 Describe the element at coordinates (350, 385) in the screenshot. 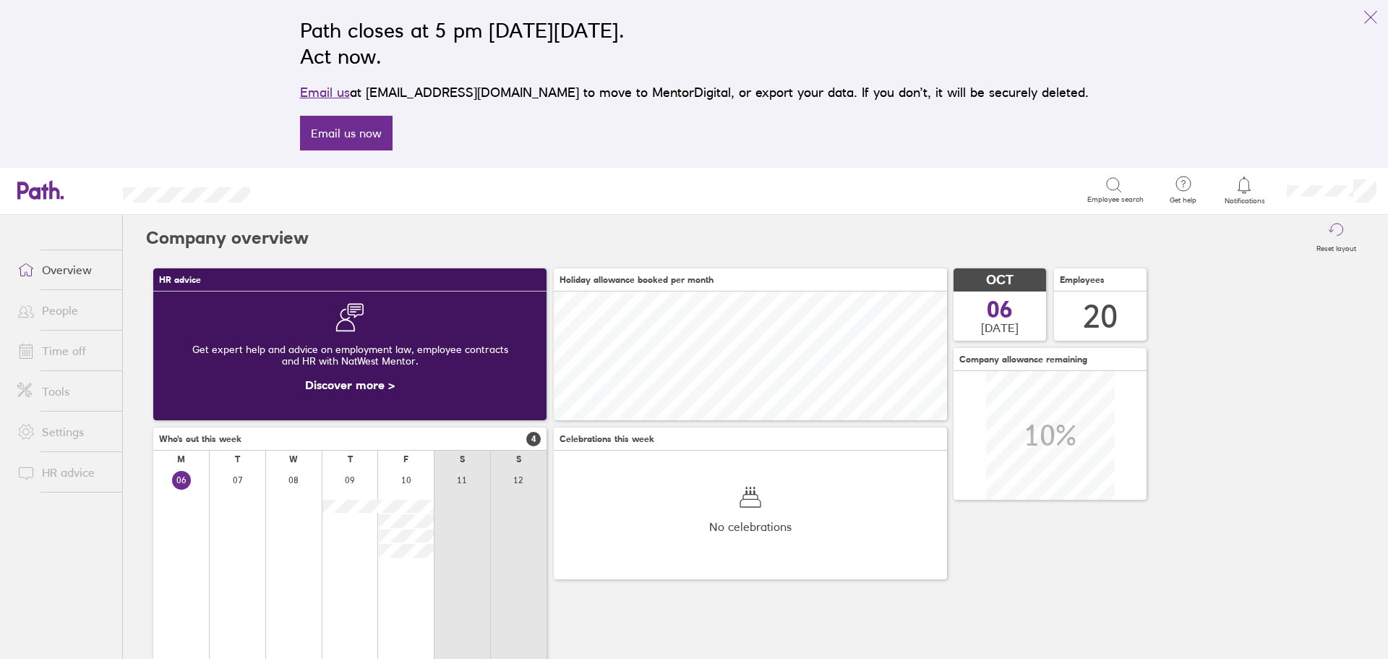

I see `a: Discover more >` at that location.